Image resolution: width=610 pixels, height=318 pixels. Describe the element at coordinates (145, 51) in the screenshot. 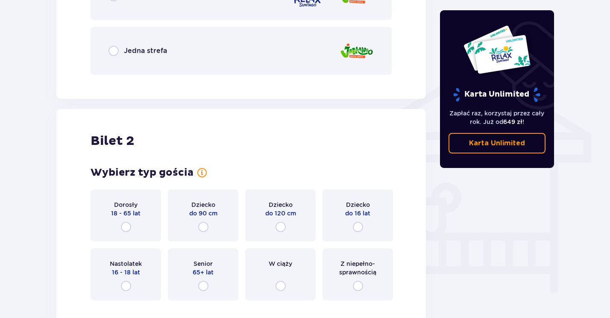

I see `p: Jedna strefa` at that location.